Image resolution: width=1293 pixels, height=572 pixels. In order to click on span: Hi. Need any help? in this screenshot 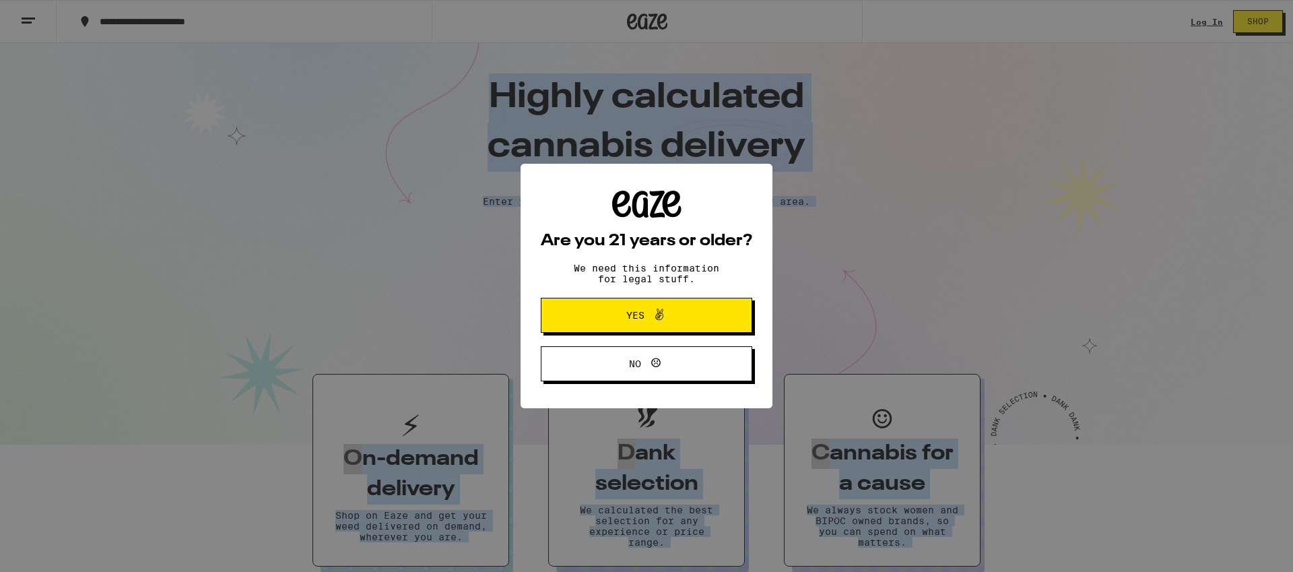, I will do `click(53, 15)`.